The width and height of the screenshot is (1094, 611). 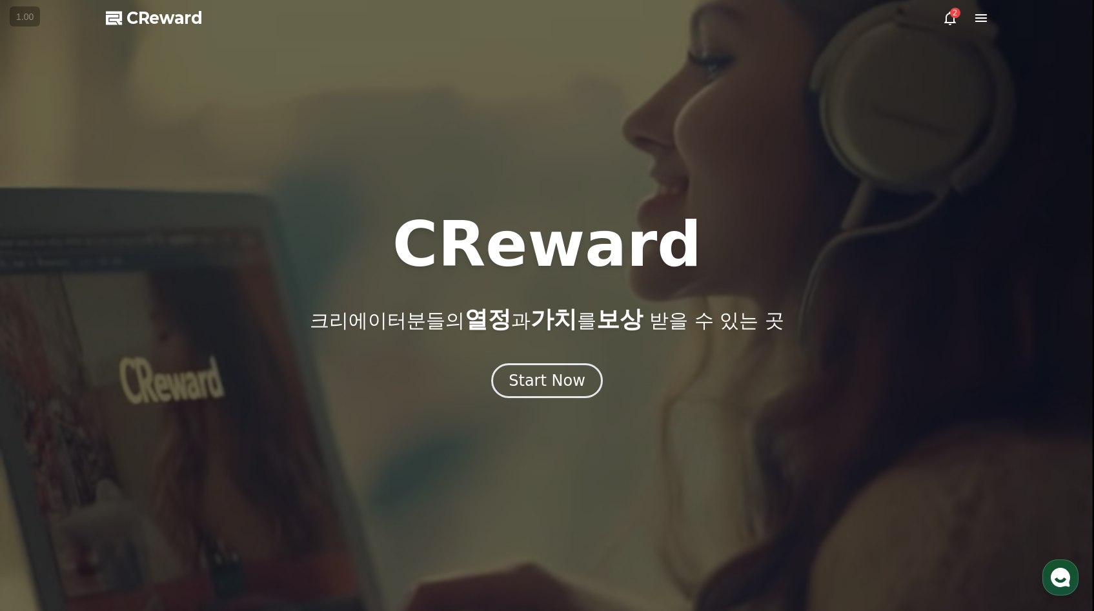 What do you see at coordinates (547, 245) in the screenshot?
I see `h1: CReward` at bounding box center [547, 245].